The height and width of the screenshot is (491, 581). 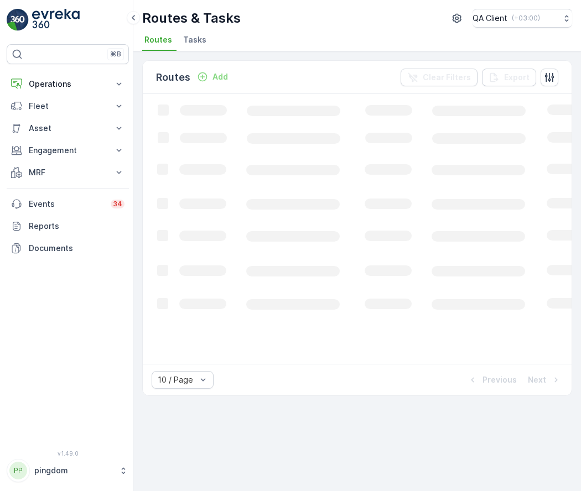 What do you see at coordinates (67, 248) in the screenshot?
I see `a: Documents` at bounding box center [67, 248].